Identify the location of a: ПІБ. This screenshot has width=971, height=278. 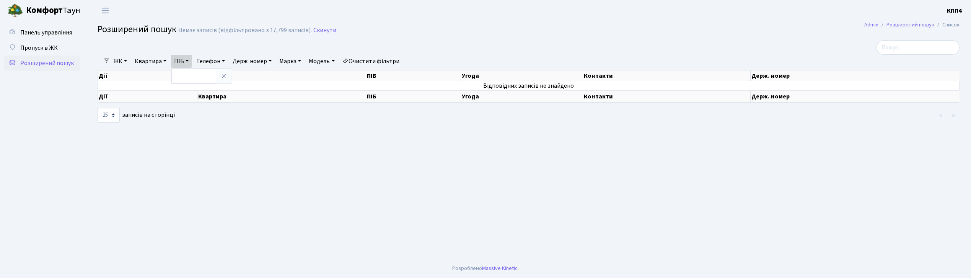
(181, 61).